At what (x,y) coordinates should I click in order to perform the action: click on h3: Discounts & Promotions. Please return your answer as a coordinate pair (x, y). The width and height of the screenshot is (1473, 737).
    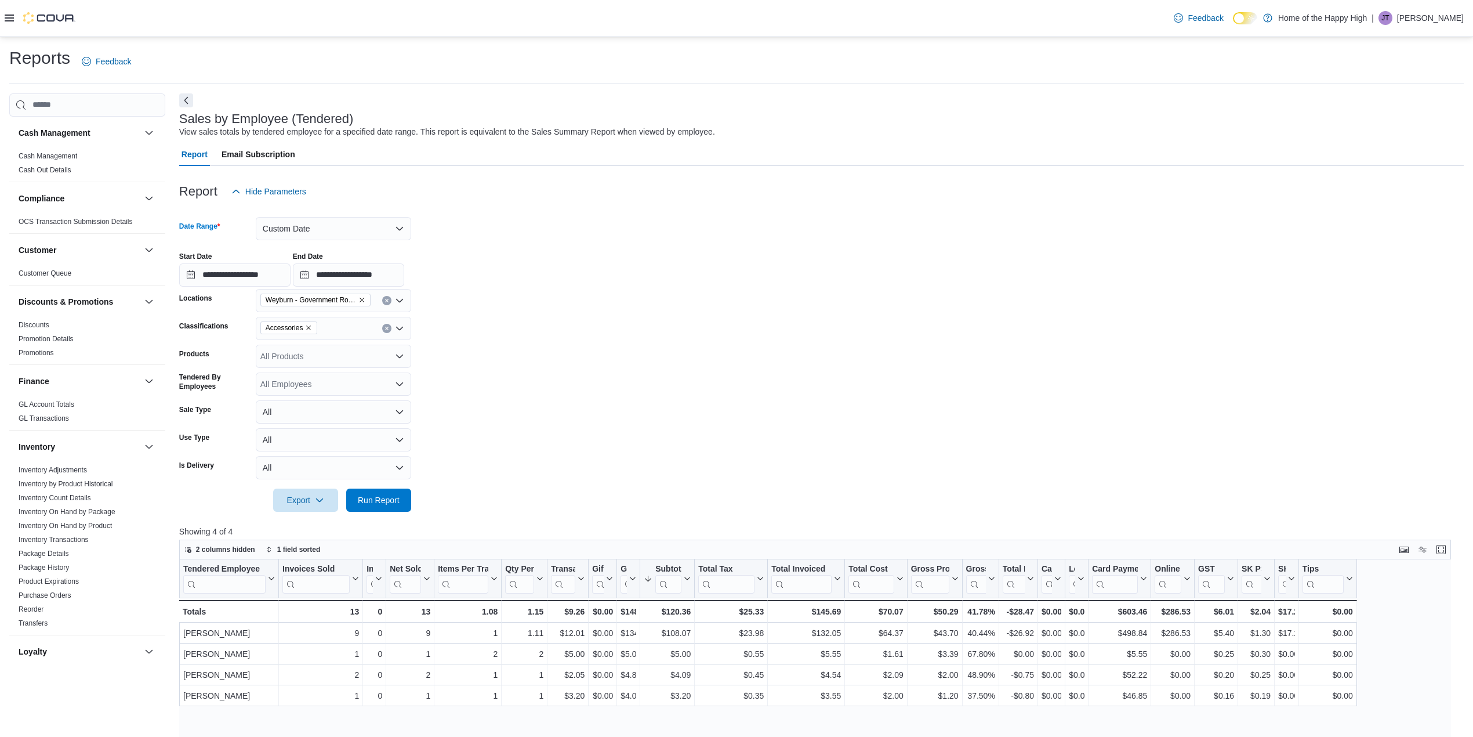
    Looking at the image, I should click on (66, 302).